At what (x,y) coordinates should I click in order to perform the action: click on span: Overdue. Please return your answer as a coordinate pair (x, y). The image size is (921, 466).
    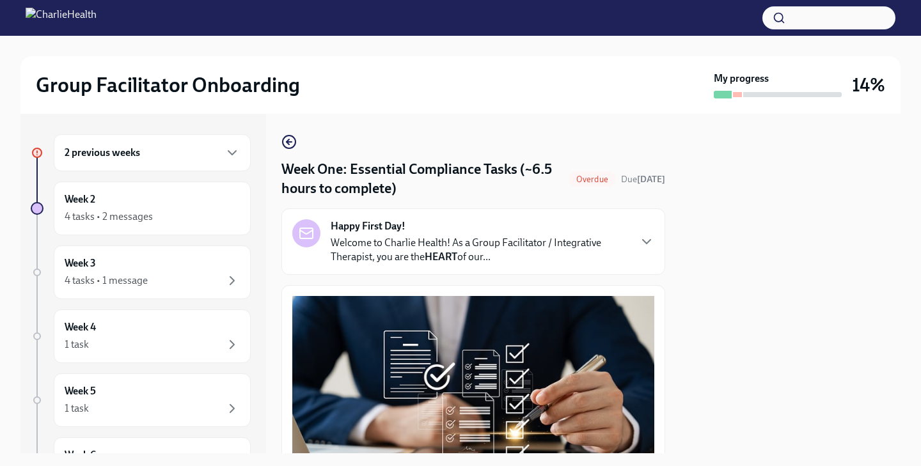
    Looking at the image, I should click on (593, 179).